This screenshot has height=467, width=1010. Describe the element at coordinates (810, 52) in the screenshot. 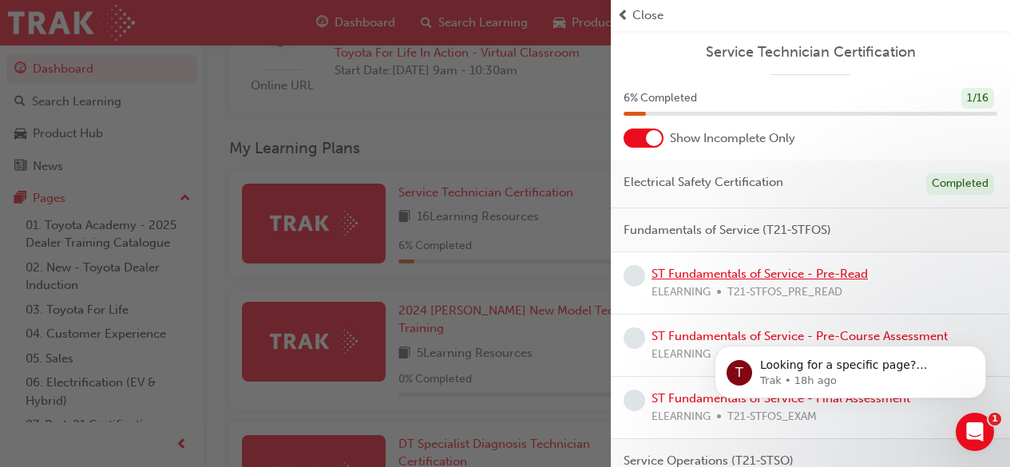

I see `a: Service Technician Certification` at that location.